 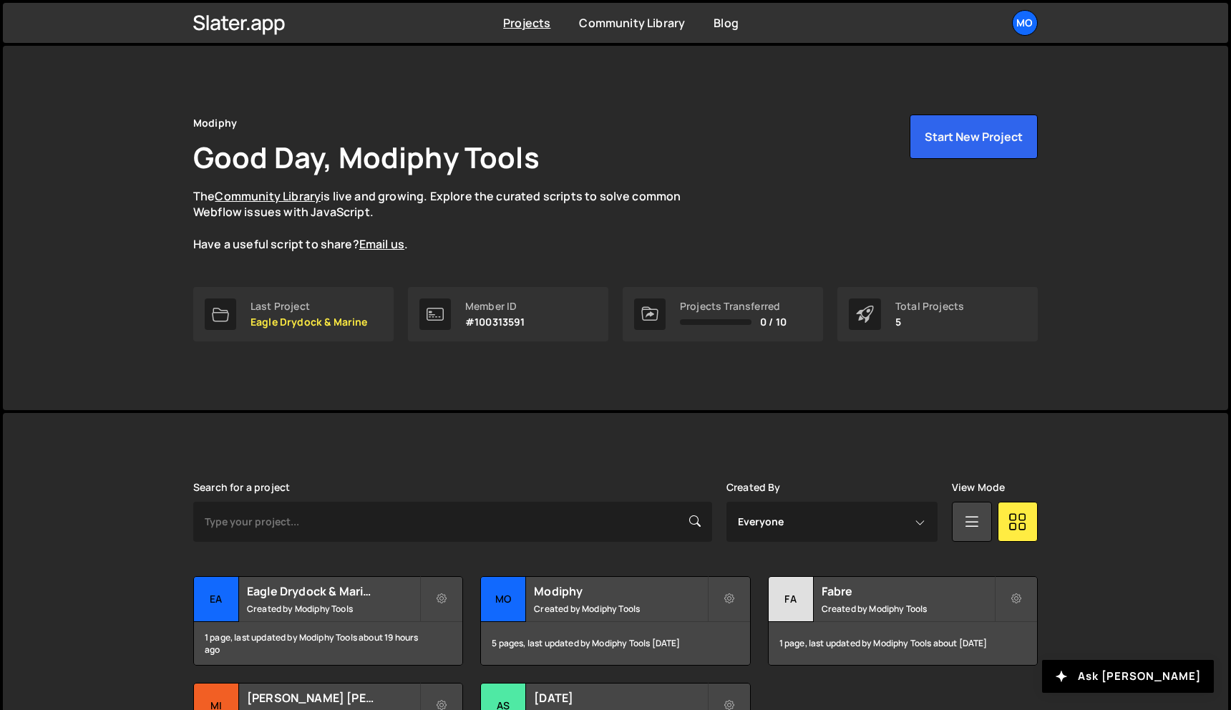 What do you see at coordinates (241, 487) in the screenshot?
I see `label: Search for a project` at bounding box center [241, 487].